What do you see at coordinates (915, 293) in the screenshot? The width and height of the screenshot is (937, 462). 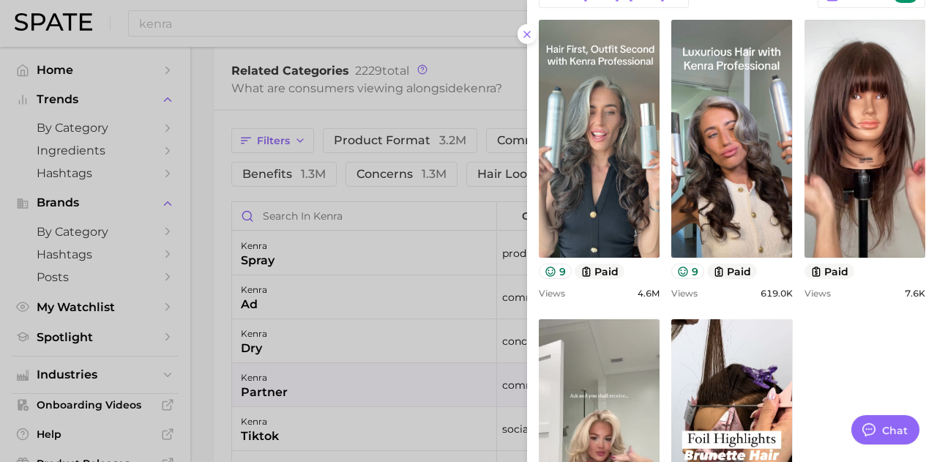 I see `span: 7.6k` at bounding box center [915, 293].